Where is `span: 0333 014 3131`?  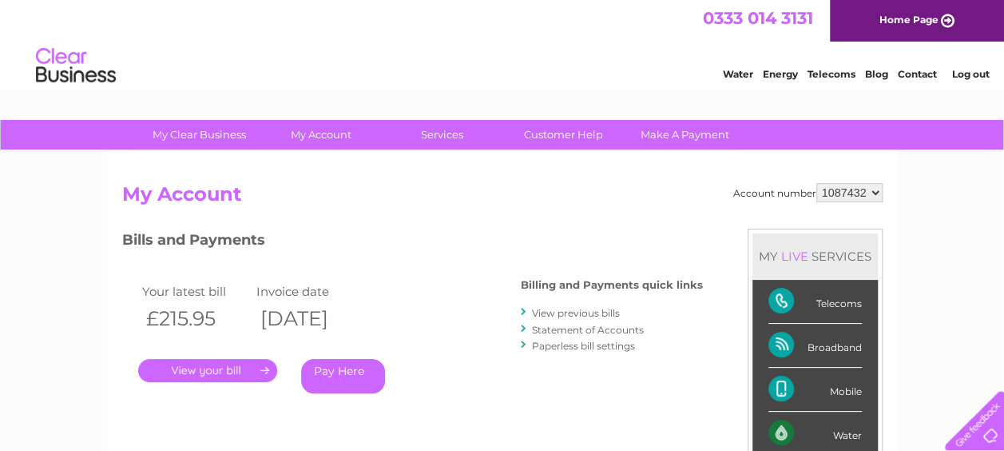
span: 0333 014 3131 is located at coordinates (758, 18).